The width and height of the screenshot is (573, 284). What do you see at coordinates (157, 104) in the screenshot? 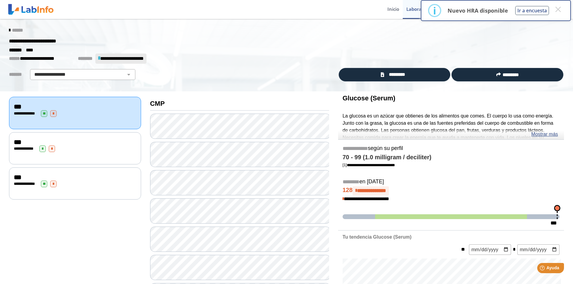
I see `b: CMP` at bounding box center [157, 104].